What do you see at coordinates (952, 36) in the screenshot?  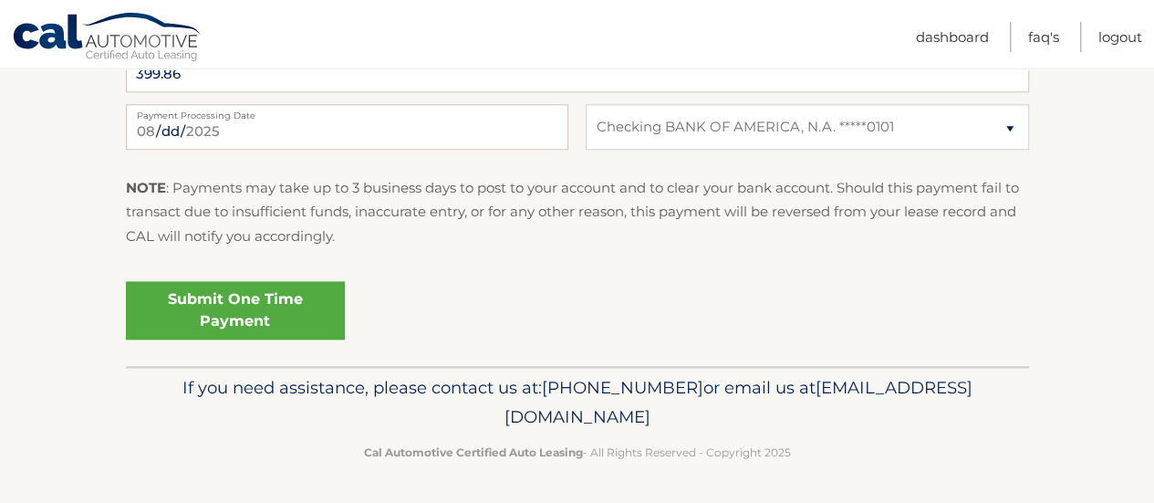 I see `a: Dashboard` at bounding box center [952, 36].